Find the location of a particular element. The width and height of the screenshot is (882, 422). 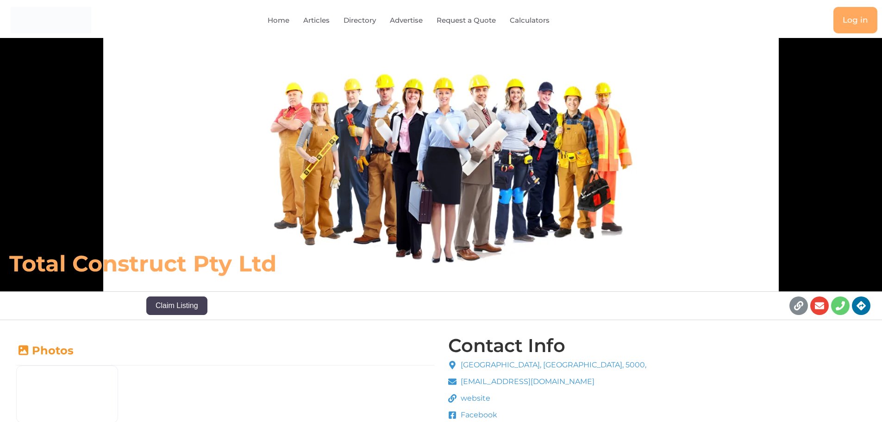

a: Log in is located at coordinates (855, 20).